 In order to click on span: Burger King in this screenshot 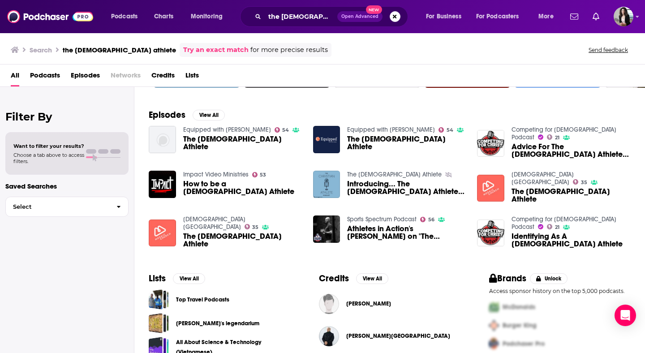, I will do `click(520, 325)`.